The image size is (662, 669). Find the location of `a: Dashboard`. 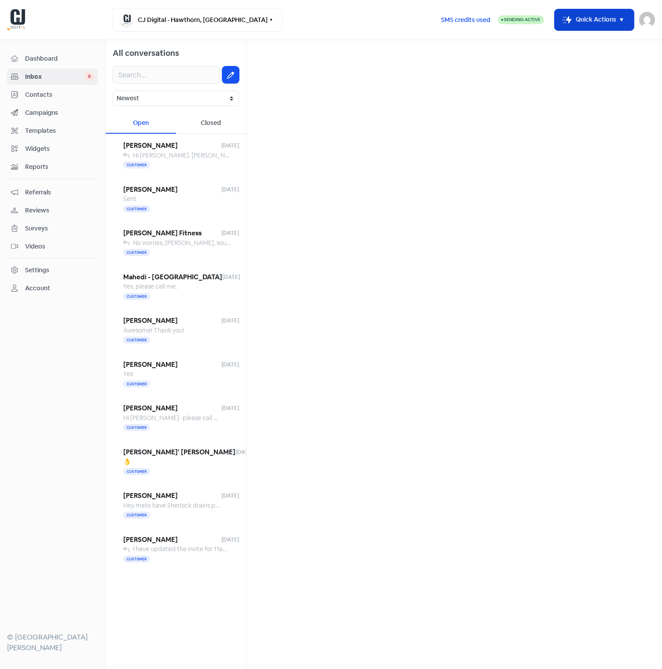

a: Dashboard is located at coordinates (52, 59).